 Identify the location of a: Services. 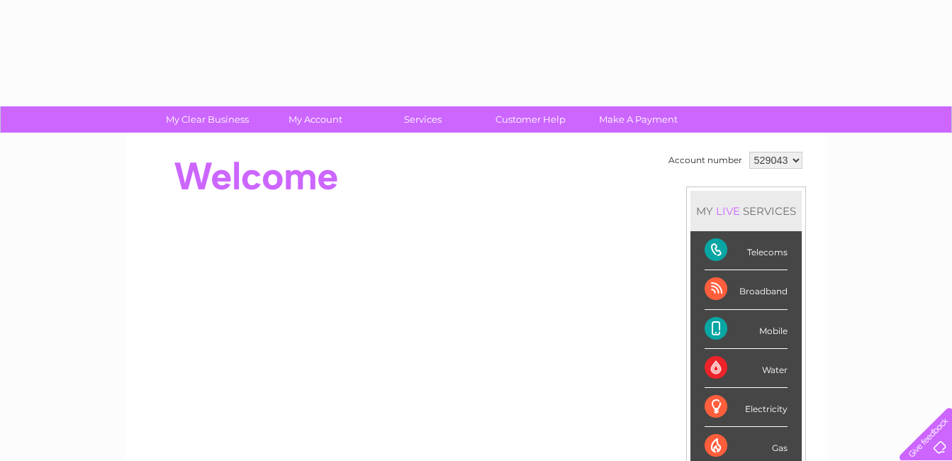
(423, 119).